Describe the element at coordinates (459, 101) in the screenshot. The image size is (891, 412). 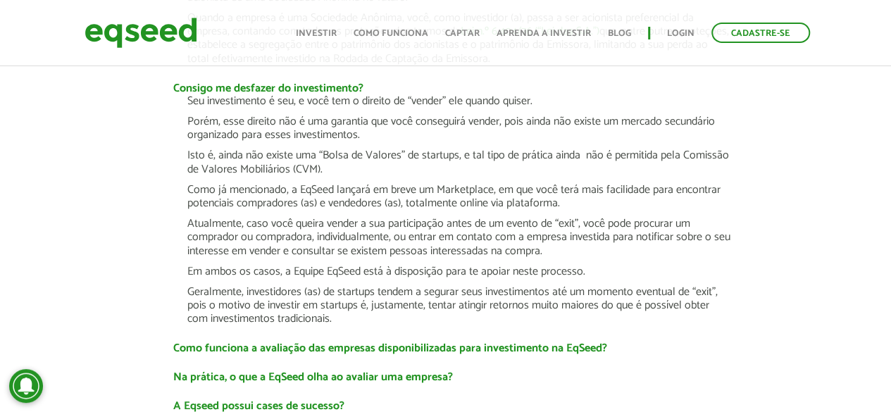
I see `p: Seu investimento é seu, e você tem o direito de “vender” ele quando quiser.` at that location.